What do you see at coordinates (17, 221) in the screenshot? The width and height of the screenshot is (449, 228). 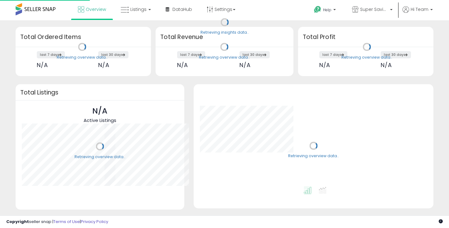 I see `strong: Copyright` at bounding box center [17, 221].